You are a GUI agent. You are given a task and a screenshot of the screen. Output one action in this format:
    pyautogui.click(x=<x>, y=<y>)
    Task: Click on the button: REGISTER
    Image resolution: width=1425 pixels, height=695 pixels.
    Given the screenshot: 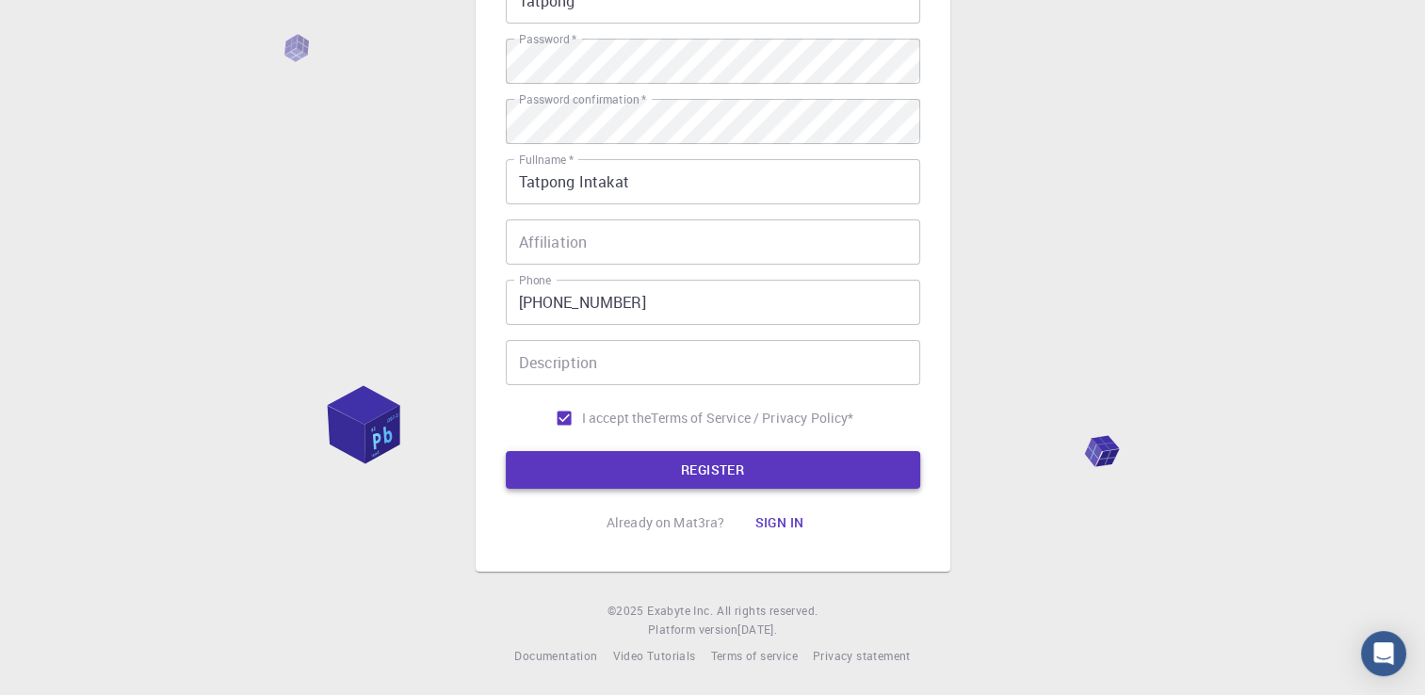 What is the action you would take?
    pyautogui.click(x=713, y=470)
    